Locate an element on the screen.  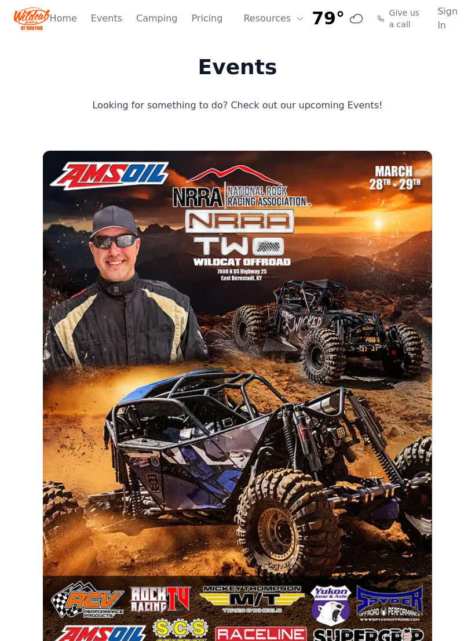
a: Home is located at coordinates (63, 19).